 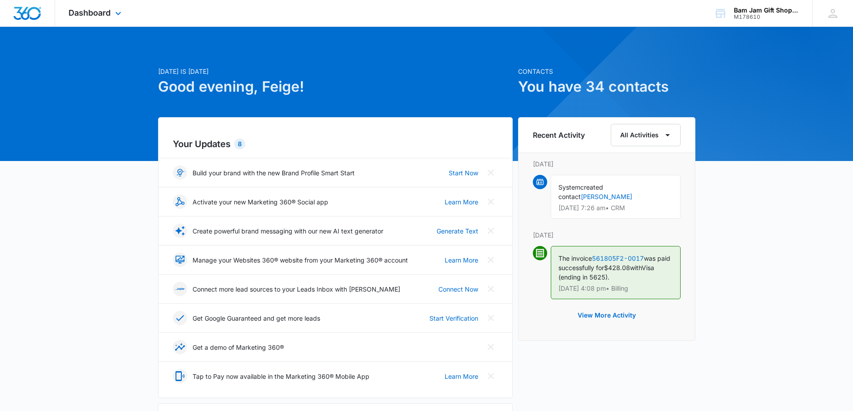 I want to click on span: The invoice, so click(x=575, y=258).